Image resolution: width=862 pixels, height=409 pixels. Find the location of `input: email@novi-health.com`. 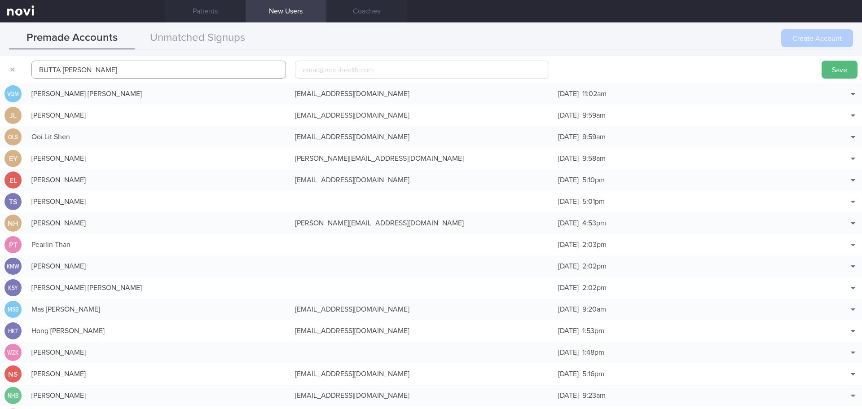

input: email@novi-health.com is located at coordinates (422, 70).